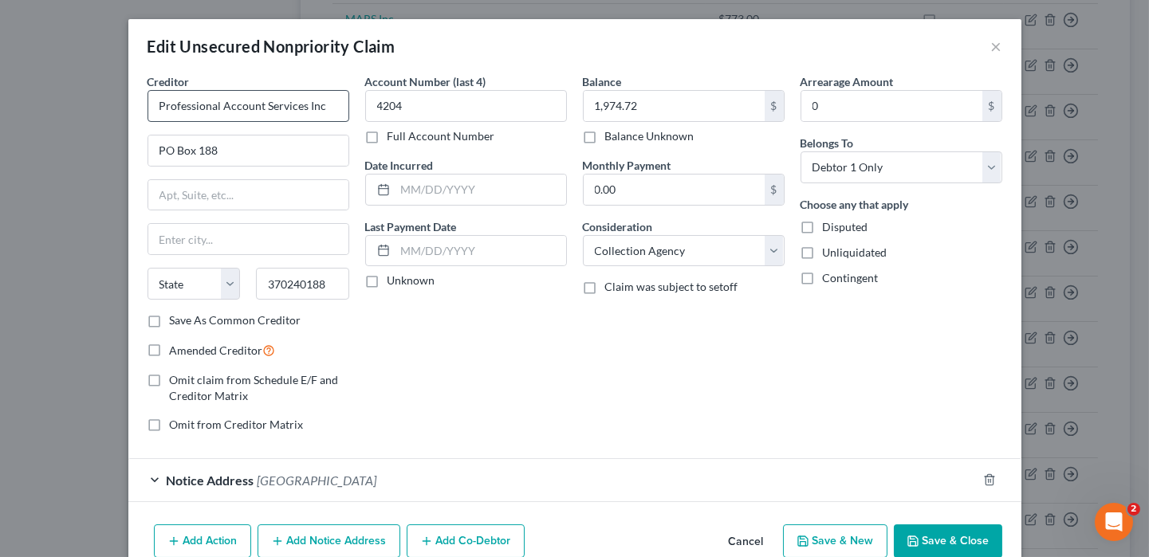  I want to click on span: Amended Creditor, so click(216, 350).